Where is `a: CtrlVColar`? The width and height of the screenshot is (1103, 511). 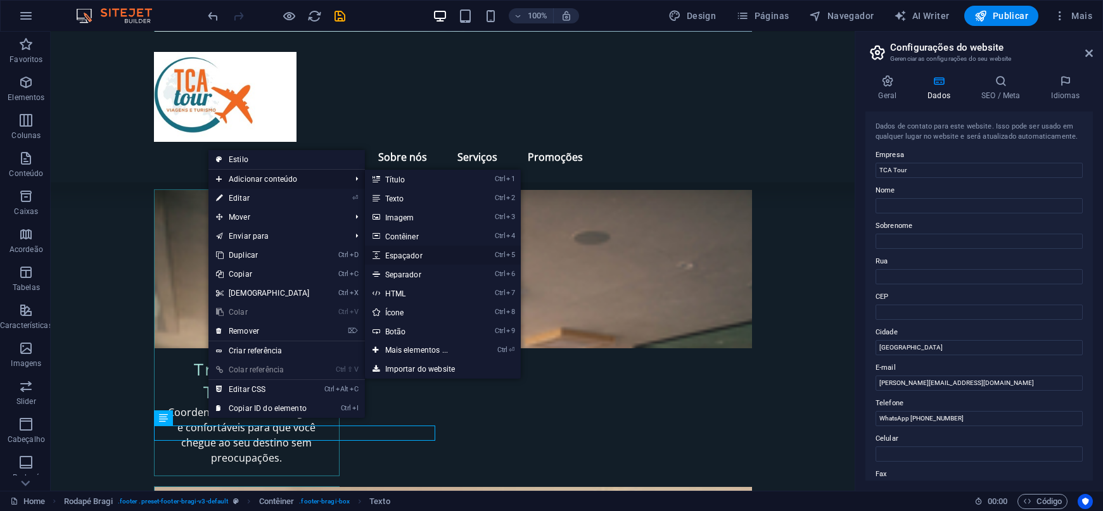
a: CtrlVColar is located at coordinates (263, 312).